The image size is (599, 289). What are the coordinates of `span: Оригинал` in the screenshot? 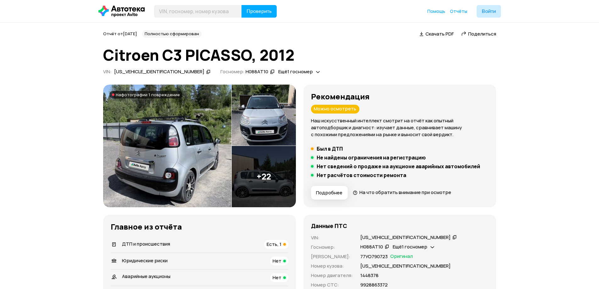 It's located at (402, 257).